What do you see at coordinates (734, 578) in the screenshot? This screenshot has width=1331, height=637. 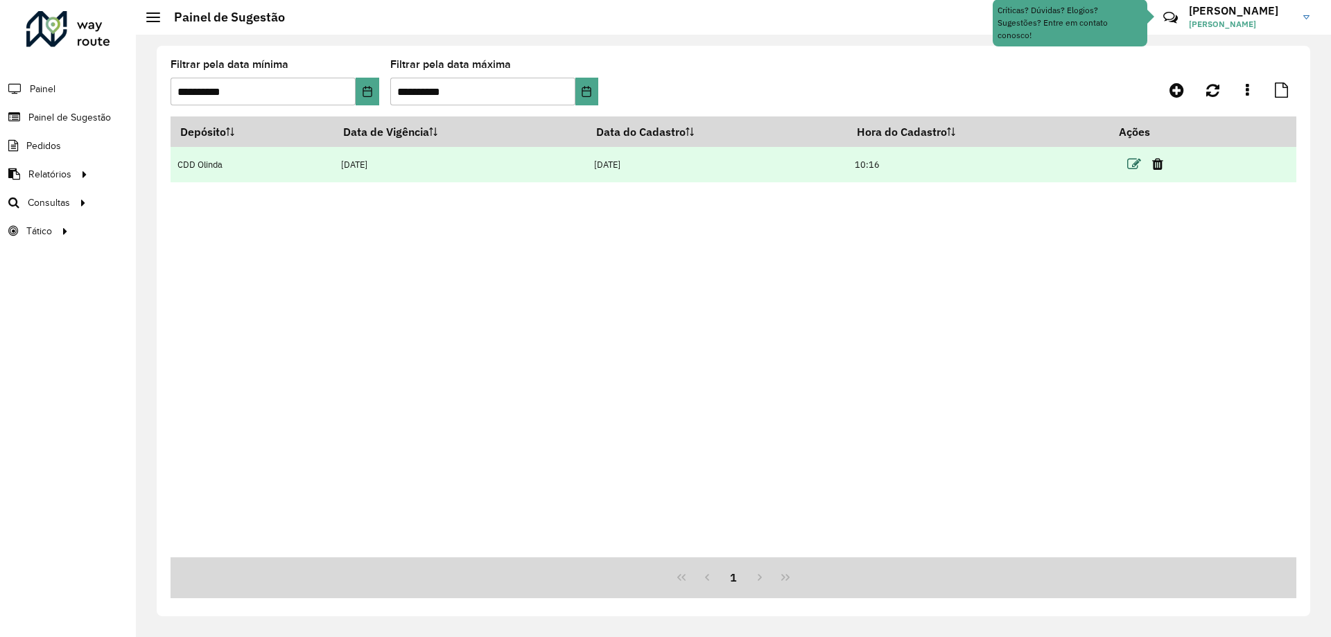 I see `button: 1` at bounding box center [734, 578].